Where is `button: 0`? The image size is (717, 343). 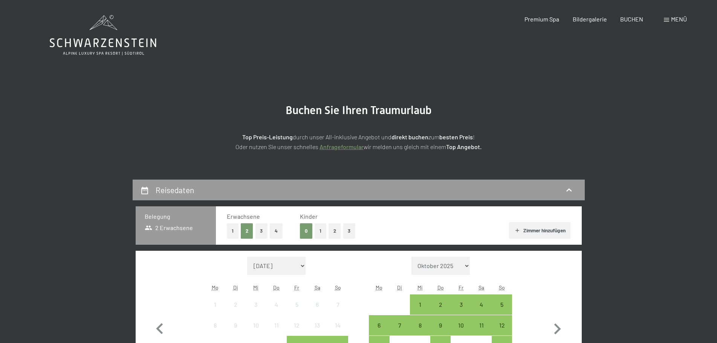
button: 0 is located at coordinates (306, 231).